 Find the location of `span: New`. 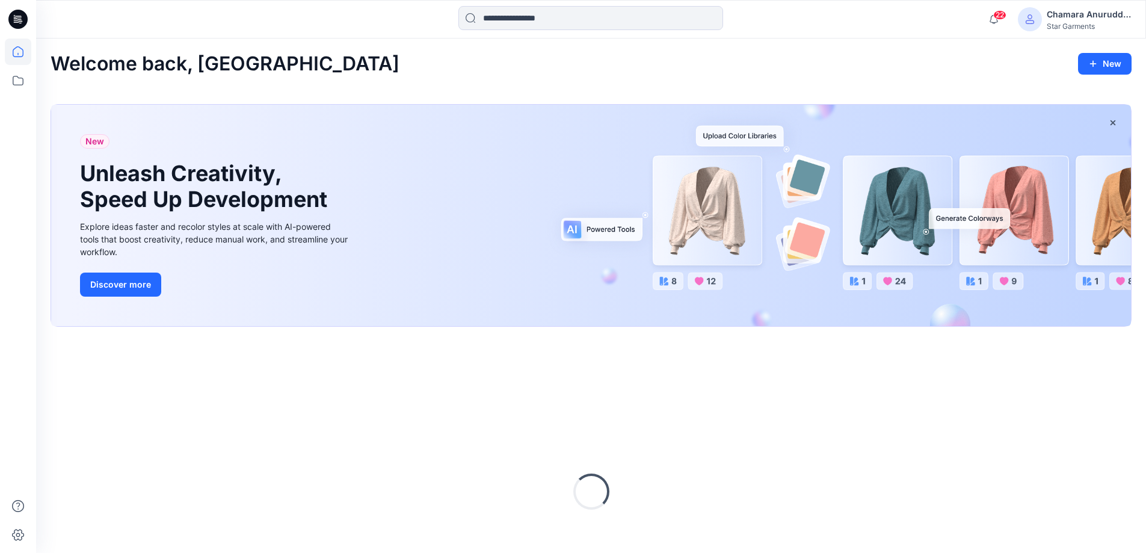

span: New is located at coordinates (94, 141).